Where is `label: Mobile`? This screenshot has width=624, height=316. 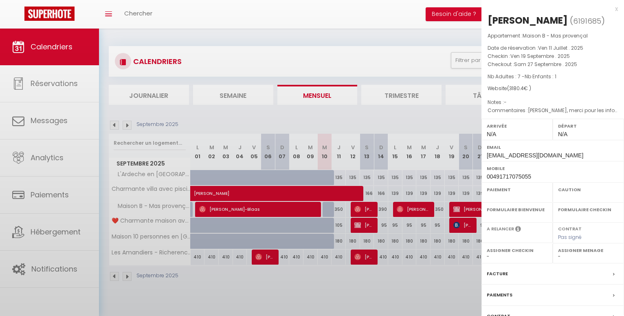 label: Mobile is located at coordinates (553, 168).